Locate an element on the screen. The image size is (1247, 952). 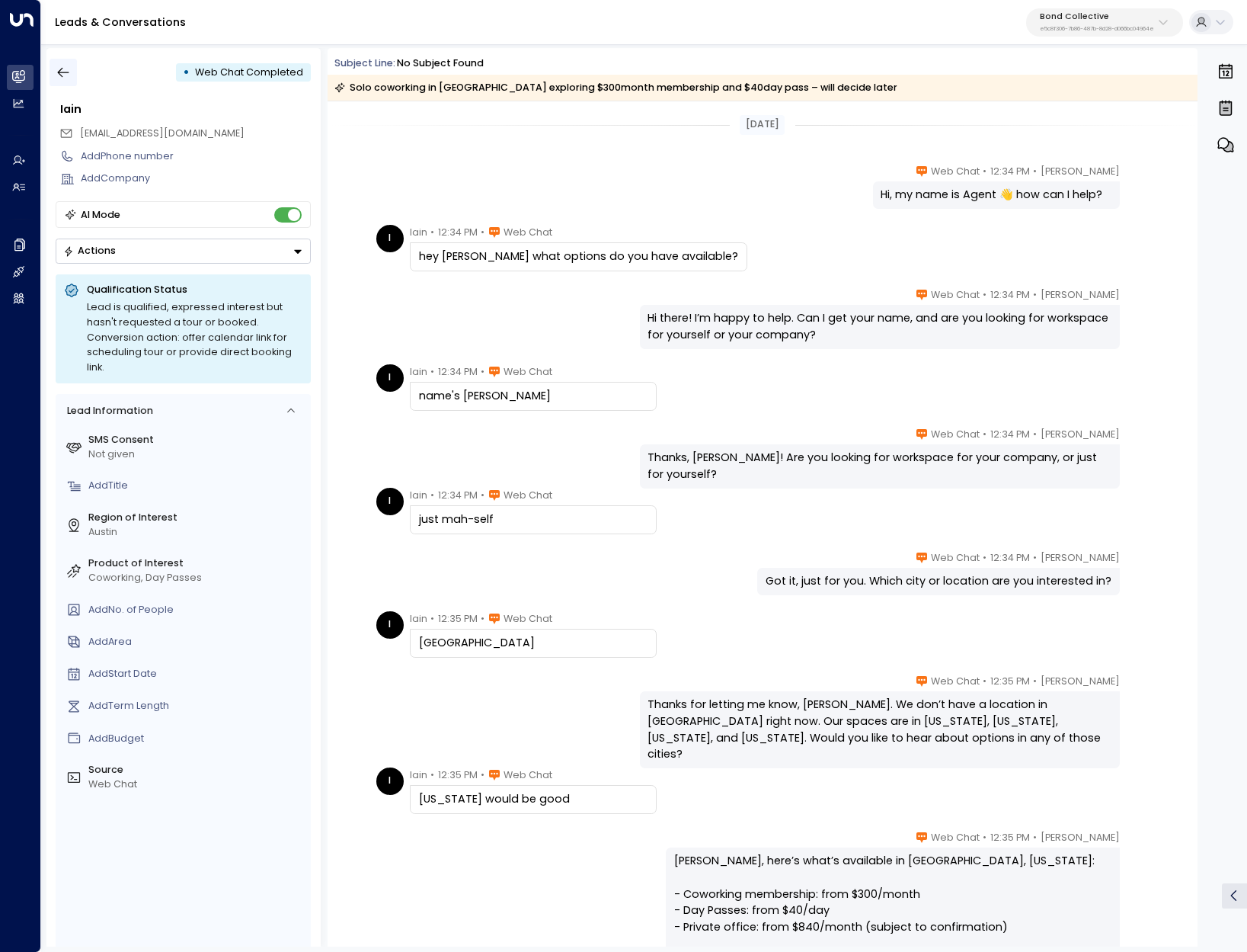
label: SMS Consent is located at coordinates (197, 440).